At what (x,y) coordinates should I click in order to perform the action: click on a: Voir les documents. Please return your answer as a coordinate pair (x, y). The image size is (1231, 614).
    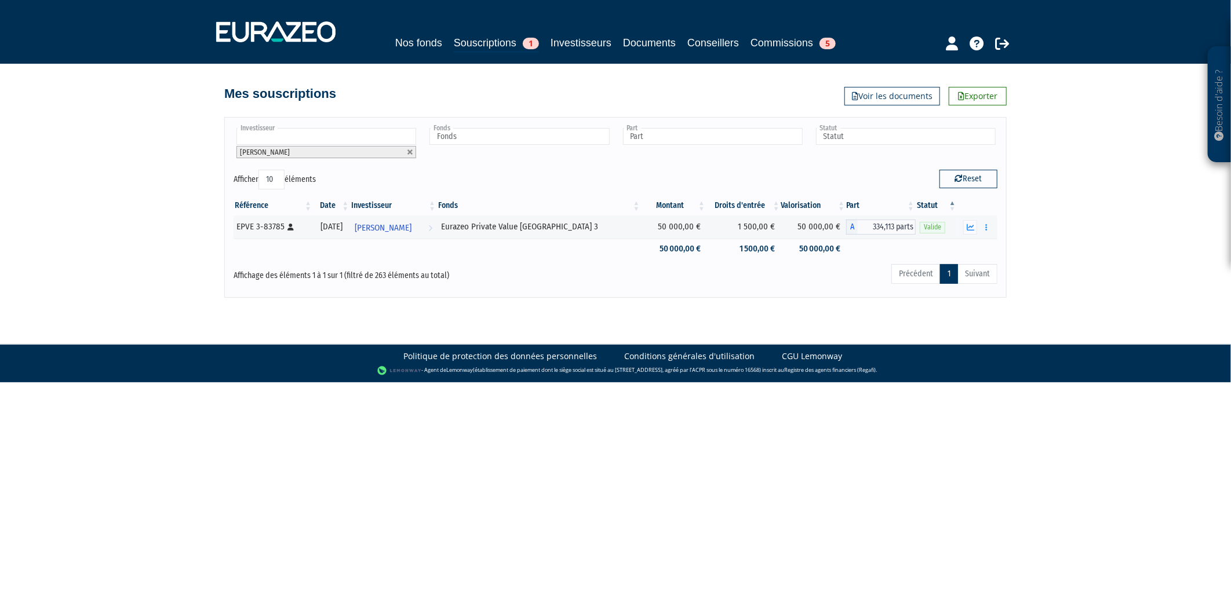
    Looking at the image, I should click on (892, 96).